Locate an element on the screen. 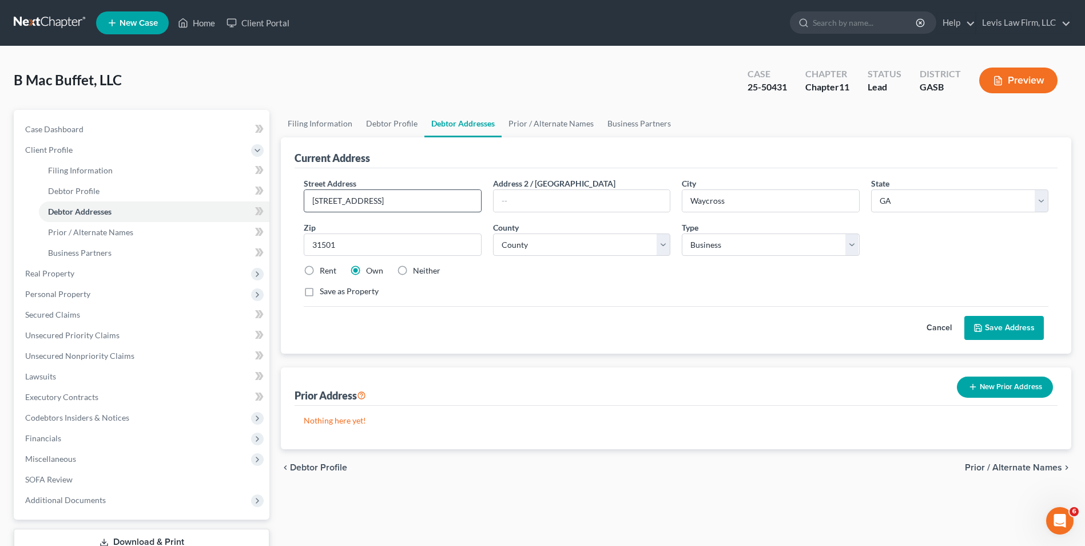  span: Unsecured Priority Claims is located at coordinates (72, 335).